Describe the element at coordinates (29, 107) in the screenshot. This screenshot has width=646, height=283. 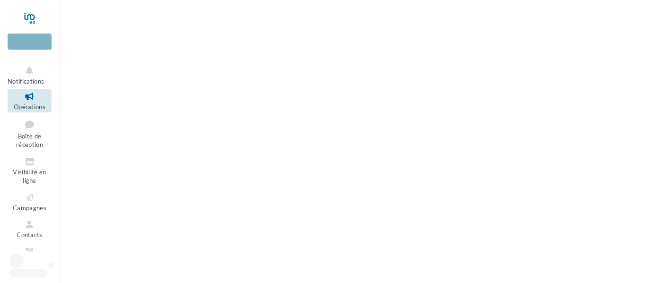
I see `span: Opérations` at that location.